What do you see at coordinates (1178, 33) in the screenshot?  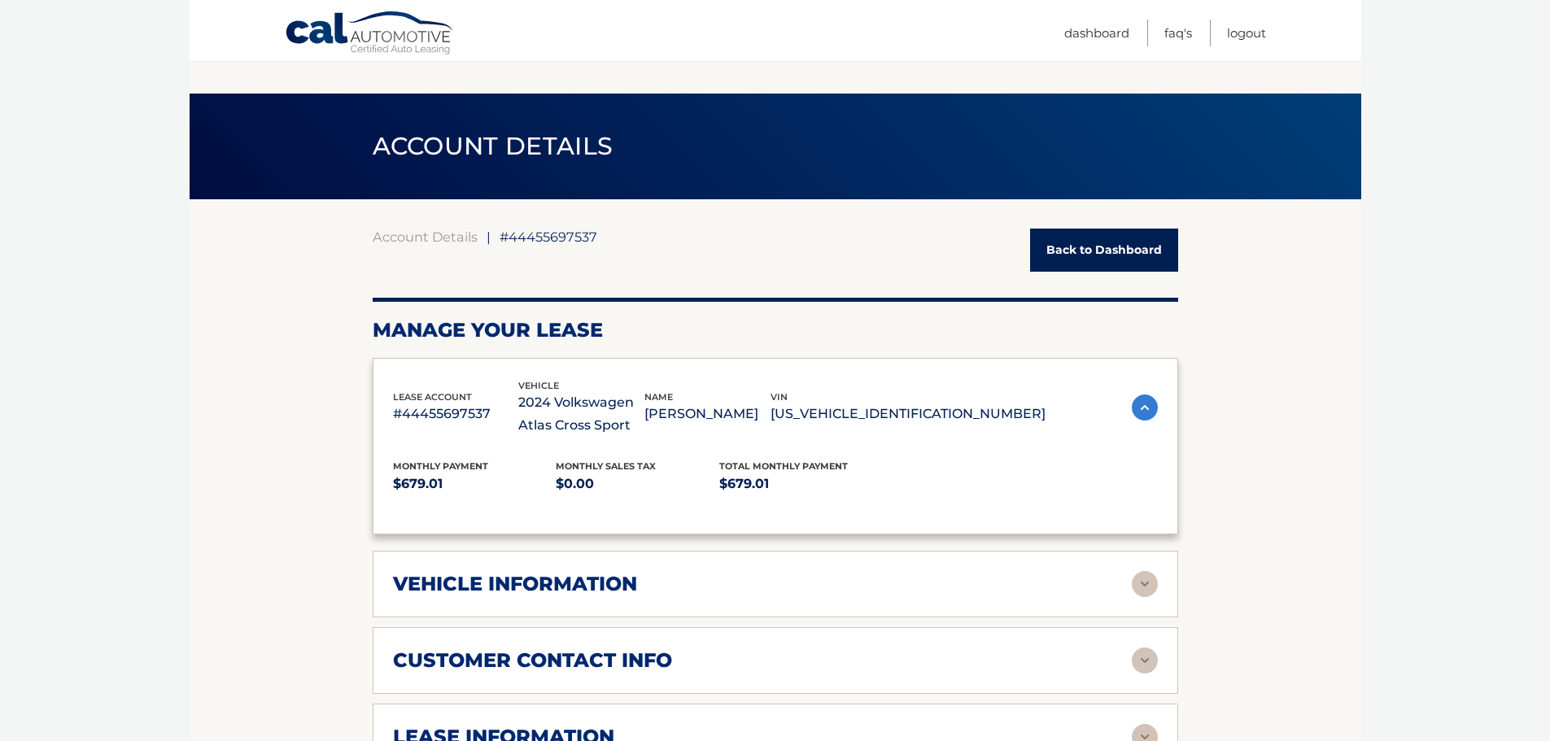 I see `a: FAQ's` at bounding box center [1178, 33].